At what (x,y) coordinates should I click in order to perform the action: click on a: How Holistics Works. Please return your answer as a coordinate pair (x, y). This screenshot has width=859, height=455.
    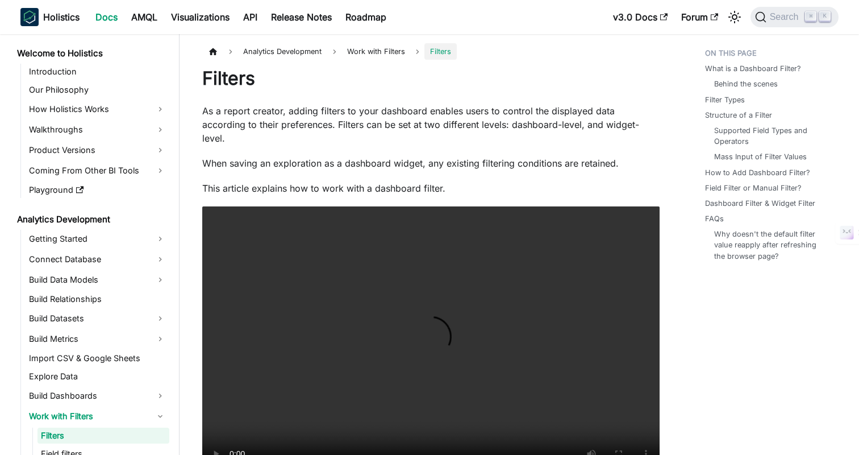
    Looking at the image, I should click on (97, 109).